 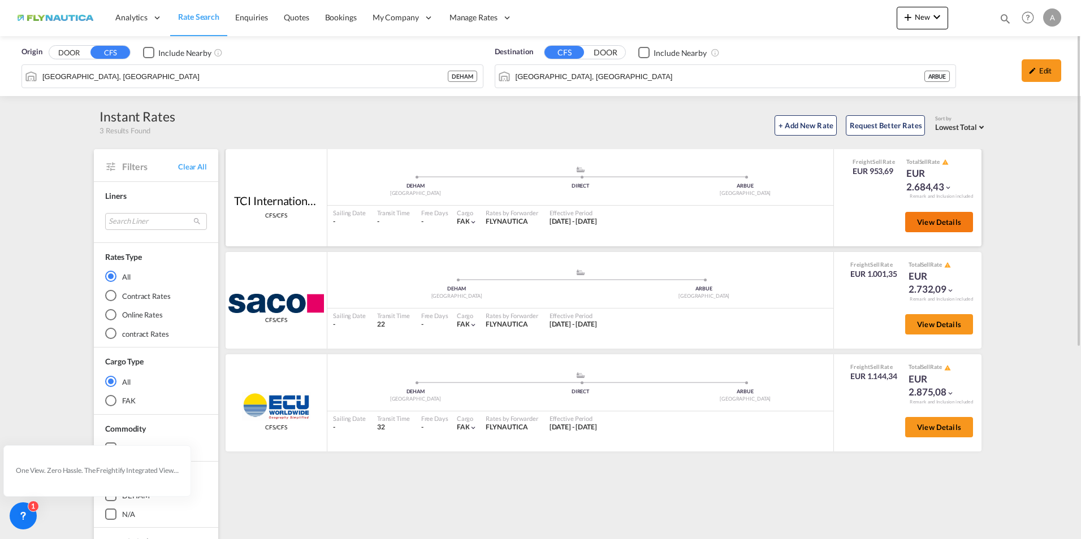 What do you see at coordinates (922, 18) in the screenshot?
I see `button: icon-plus 400-fgNewicon-chevron-down` at bounding box center [922, 18].